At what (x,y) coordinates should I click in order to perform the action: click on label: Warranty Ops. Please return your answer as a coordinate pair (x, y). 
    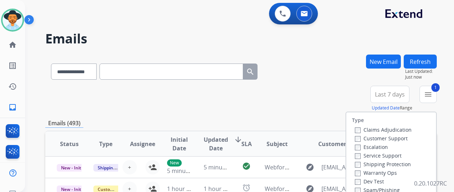
    Looking at the image, I should click on (376, 173).